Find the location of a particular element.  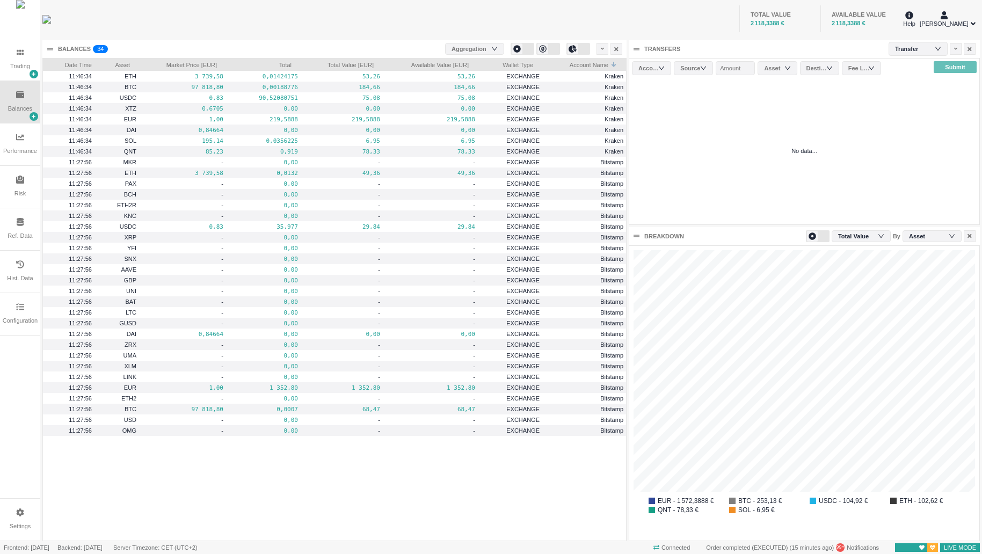

pre: 0,6705 is located at coordinates (183, 108).